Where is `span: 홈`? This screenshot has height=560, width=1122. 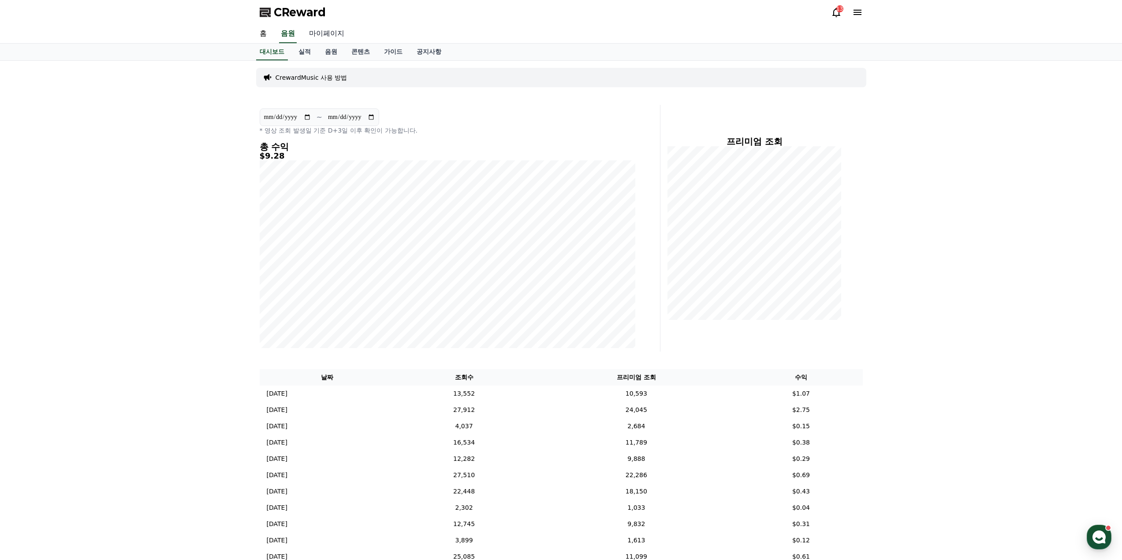 span: 홈 is located at coordinates (30, 296).